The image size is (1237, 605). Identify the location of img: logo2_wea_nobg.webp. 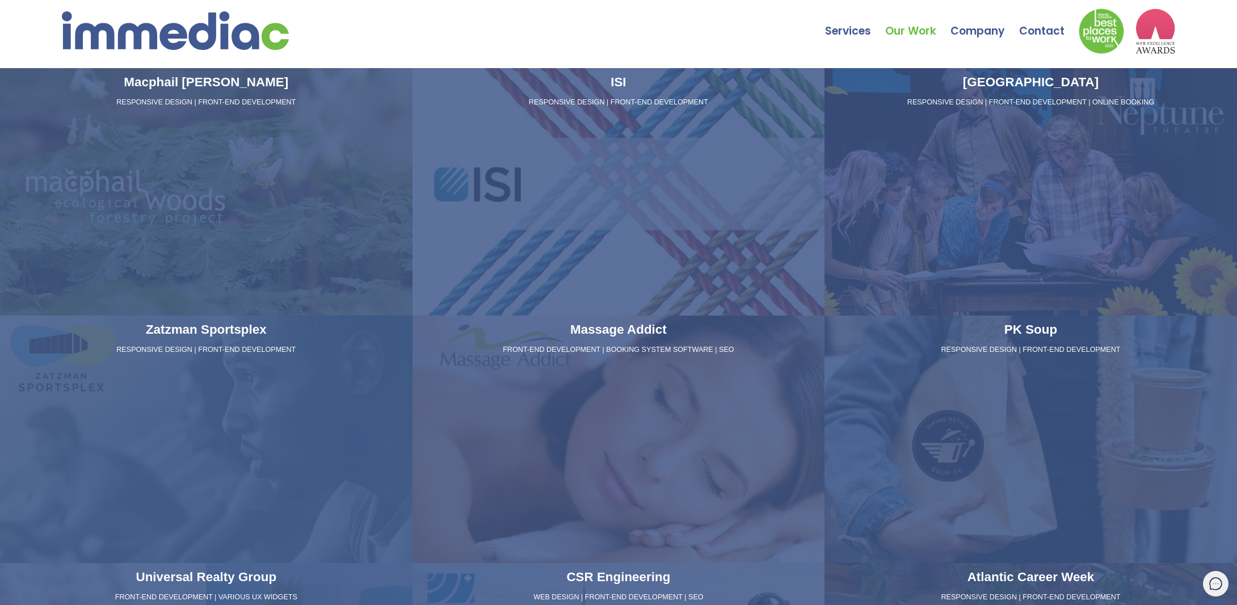
(1155, 31).